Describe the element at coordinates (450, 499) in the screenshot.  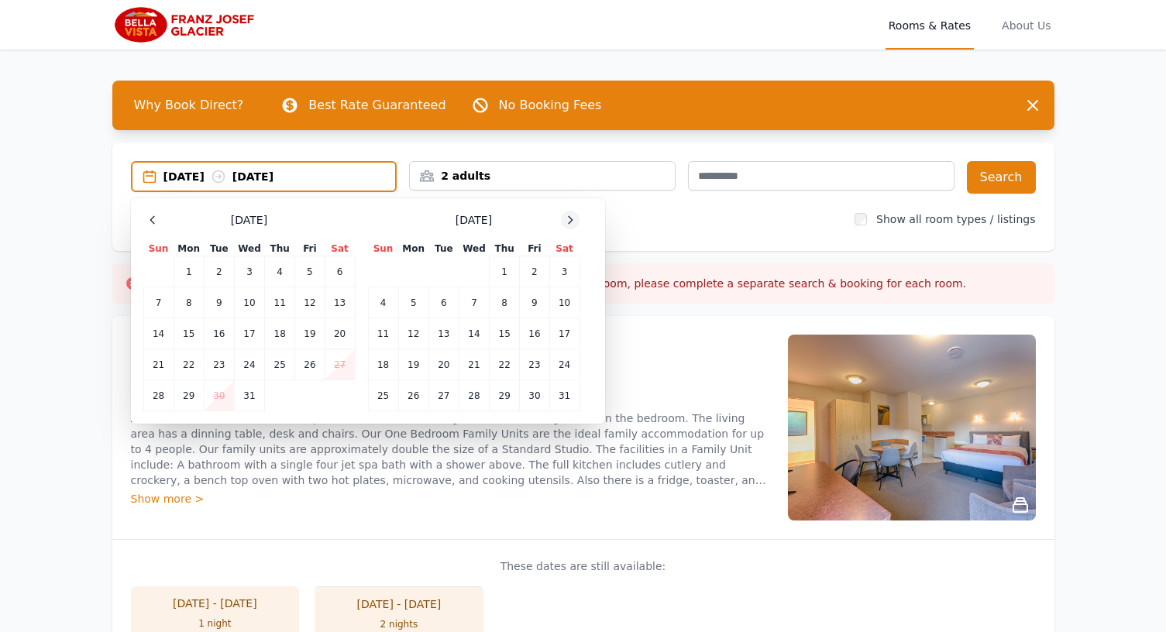
I see `div: Show more >` at that location.